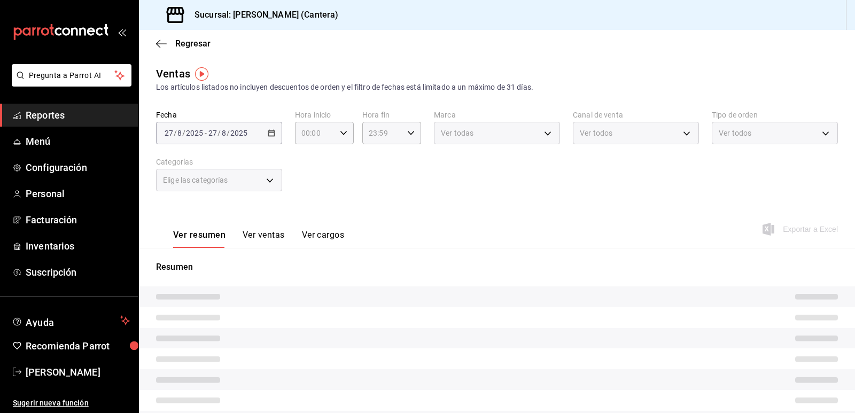 Image resolution: width=855 pixels, height=413 pixels. Describe the element at coordinates (201, 74) in the screenshot. I see `button: Tooltip marker` at that location.